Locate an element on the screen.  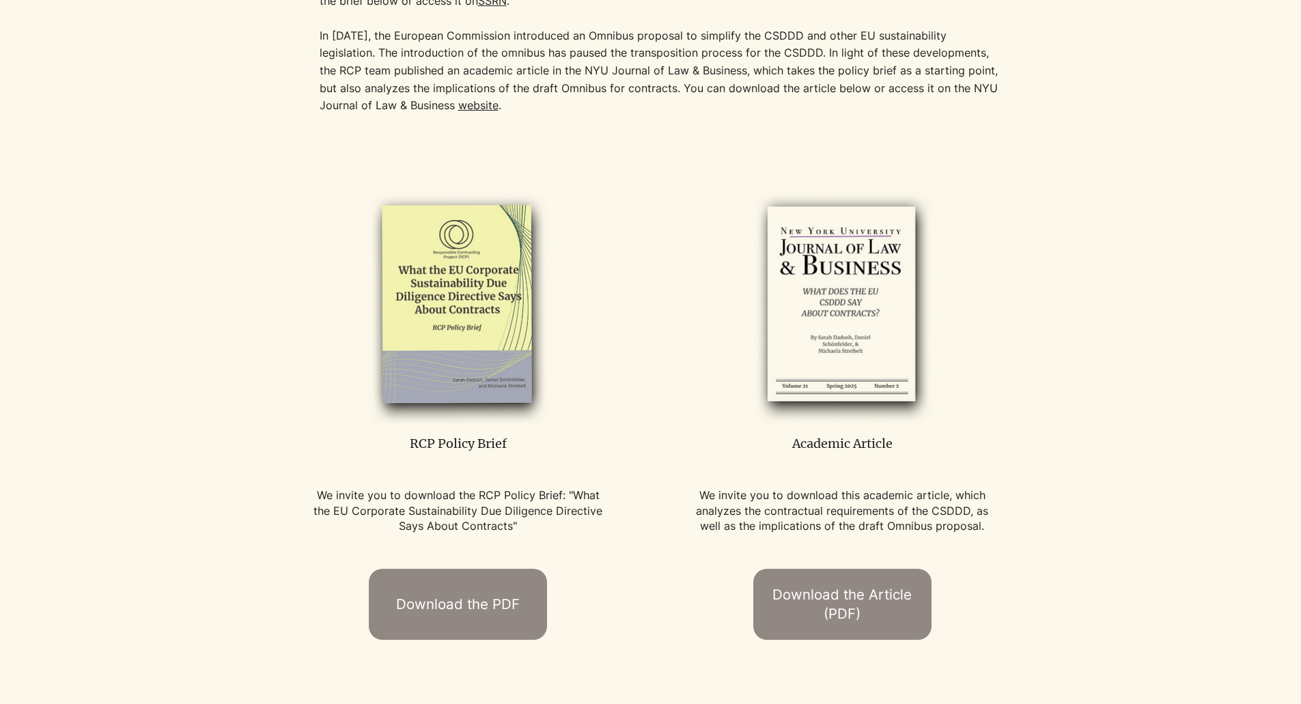
span: Download the PDF is located at coordinates (457, 604).